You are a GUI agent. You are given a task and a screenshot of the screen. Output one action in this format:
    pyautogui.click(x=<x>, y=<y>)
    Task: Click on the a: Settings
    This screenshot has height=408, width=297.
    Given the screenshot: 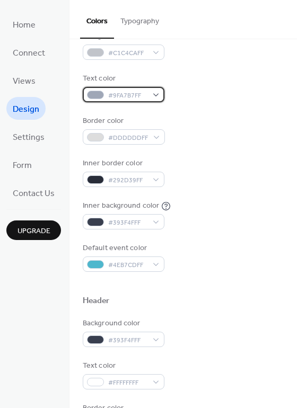 What is the action you would take?
    pyautogui.click(x=29, y=136)
    